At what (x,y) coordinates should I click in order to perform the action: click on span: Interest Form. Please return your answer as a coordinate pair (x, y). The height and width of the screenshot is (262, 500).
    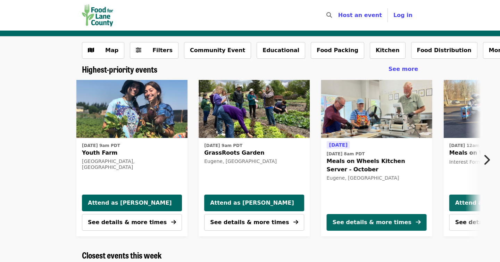
    Looking at the image, I should click on (466, 162).